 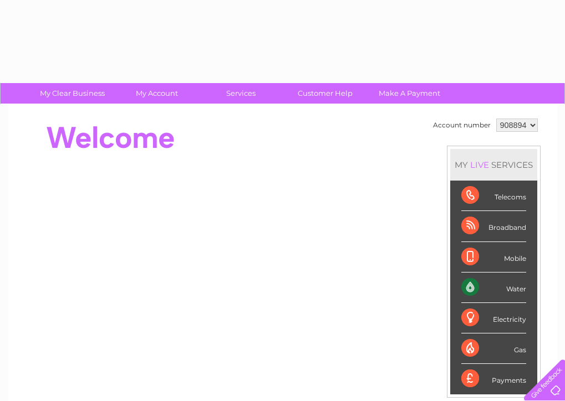 What do you see at coordinates (494, 226) in the screenshot?
I see `div: Broadband` at bounding box center [494, 226].